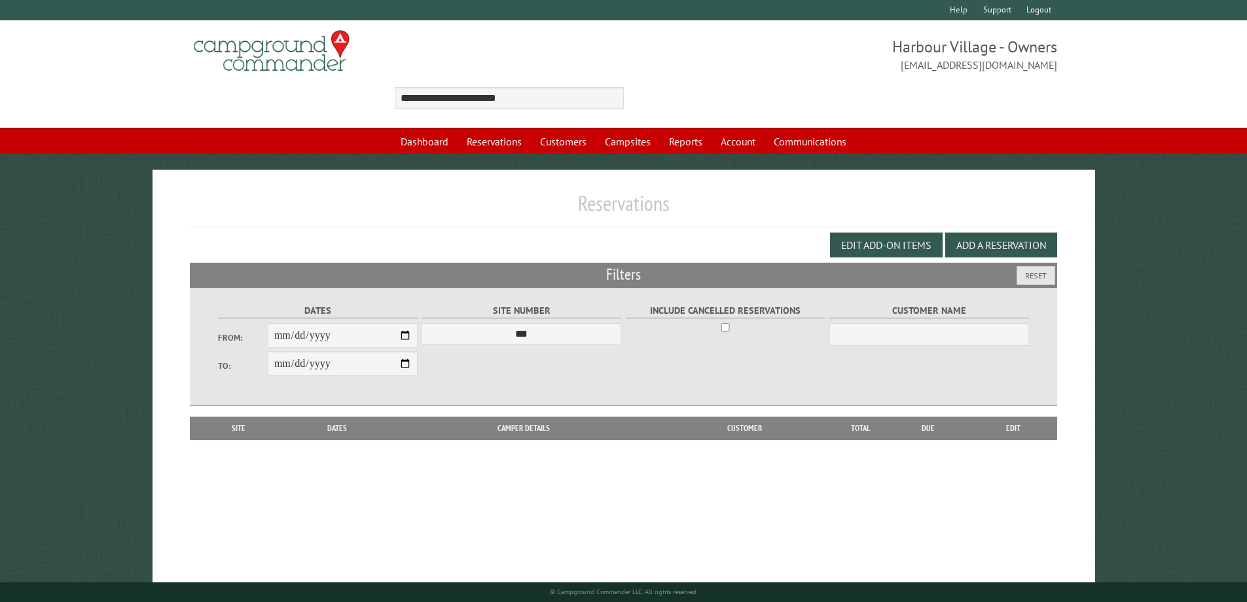 Image resolution: width=1247 pixels, height=602 pixels. I want to click on small: © Campground Commander LLC. All rights reserved., so click(624, 591).